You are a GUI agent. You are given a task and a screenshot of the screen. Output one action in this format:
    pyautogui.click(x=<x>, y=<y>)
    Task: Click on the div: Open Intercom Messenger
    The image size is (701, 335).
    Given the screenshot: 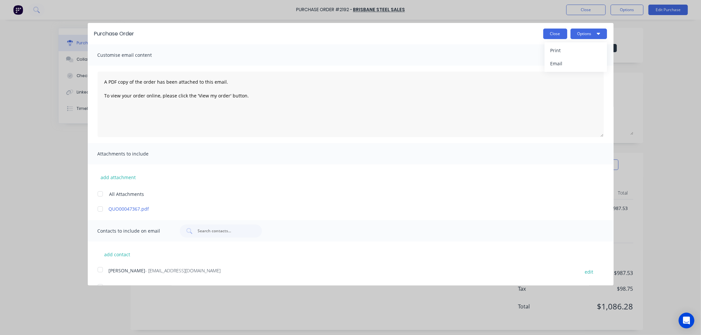 What is the action you would take?
    pyautogui.click(x=686, y=321)
    